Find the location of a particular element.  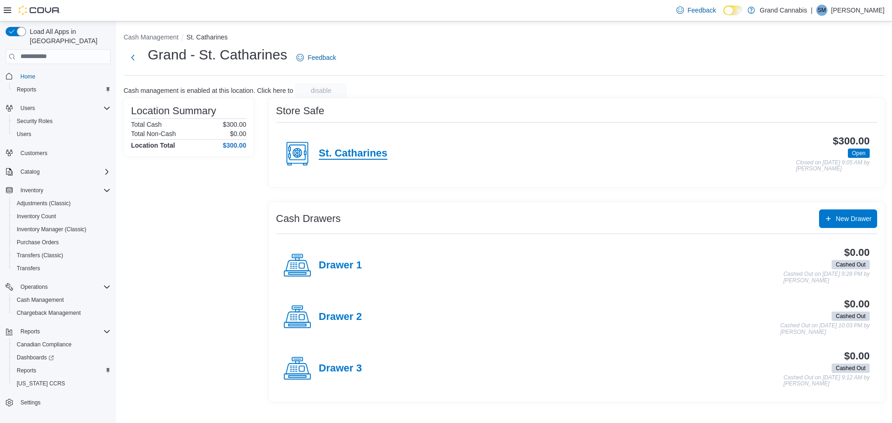

span: New Drawer is located at coordinates (853, 219).